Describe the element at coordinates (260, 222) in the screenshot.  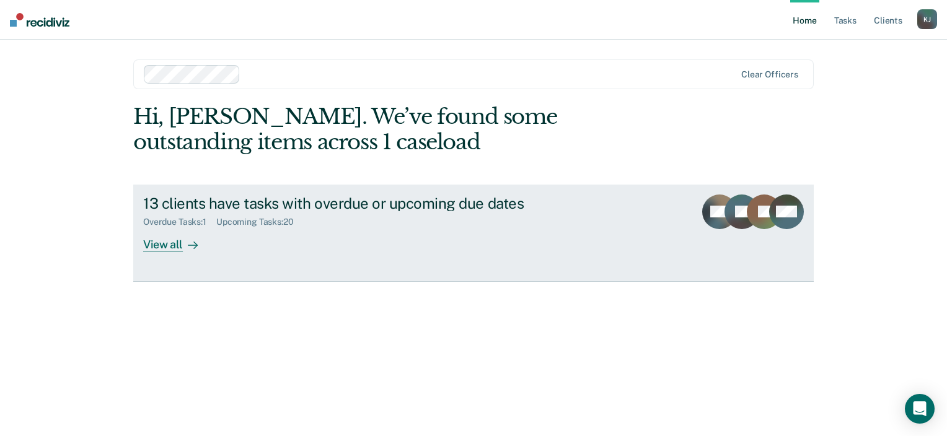
I see `div: Upcoming Tasks : 20` at that location.